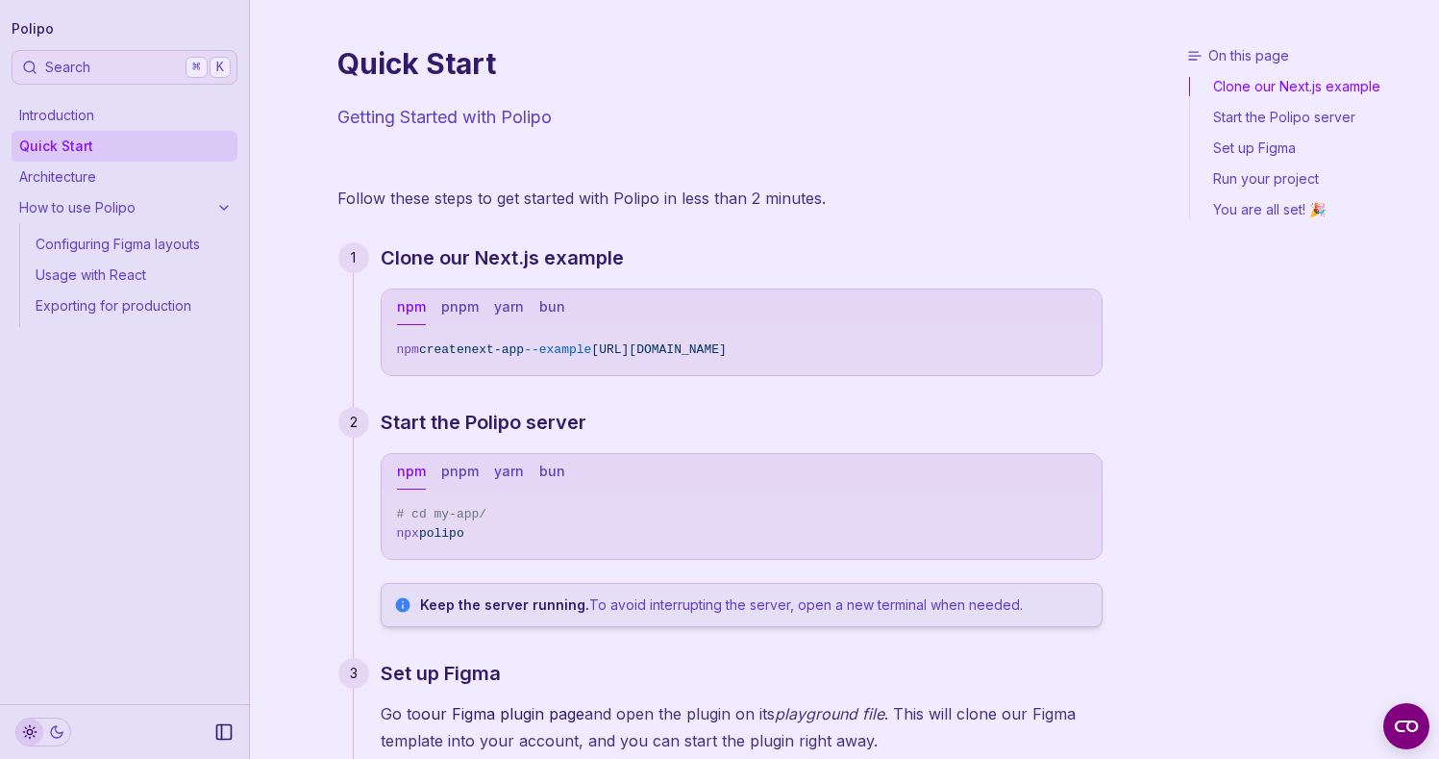 This screenshot has height=759, width=1439. Describe the element at coordinates (720, 63) in the screenshot. I see `h1: Quick Start` at that location.